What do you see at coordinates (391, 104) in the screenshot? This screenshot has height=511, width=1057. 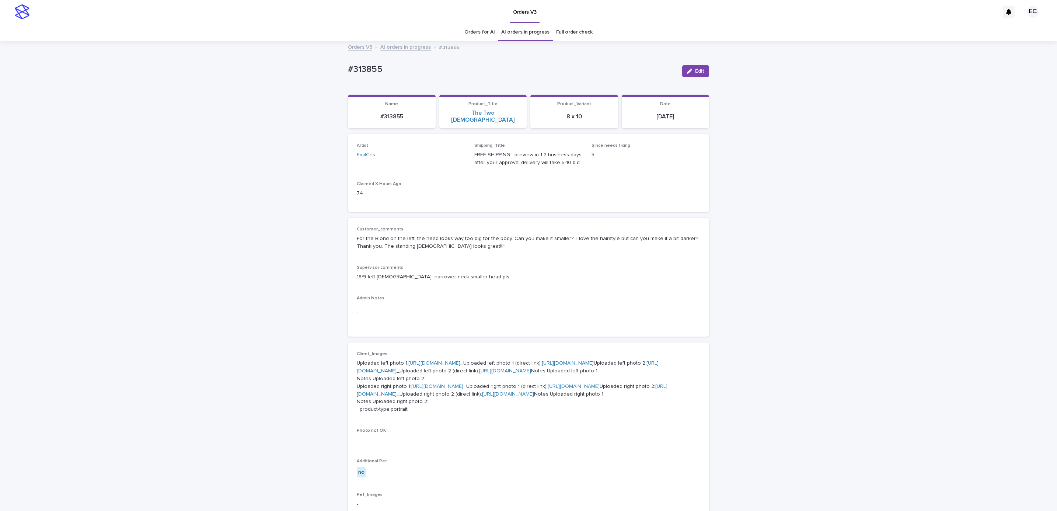 I see `span: Name` at bounding box center [391, 104].